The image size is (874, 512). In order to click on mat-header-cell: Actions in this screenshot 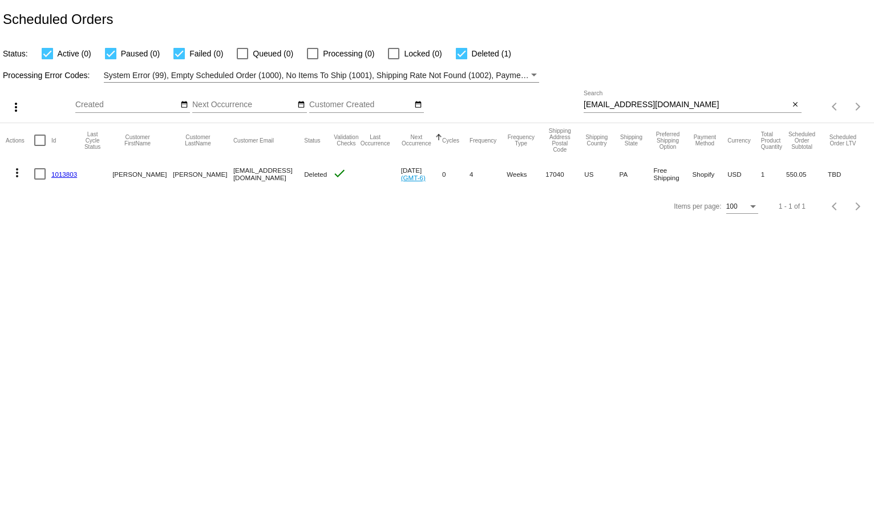, I will do `click(20, 140)`.